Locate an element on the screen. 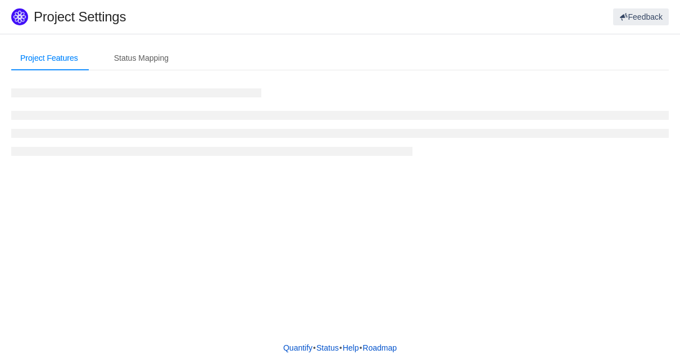 The image size is (680, 363). a: Quantify is located at coordinates (298, 347).